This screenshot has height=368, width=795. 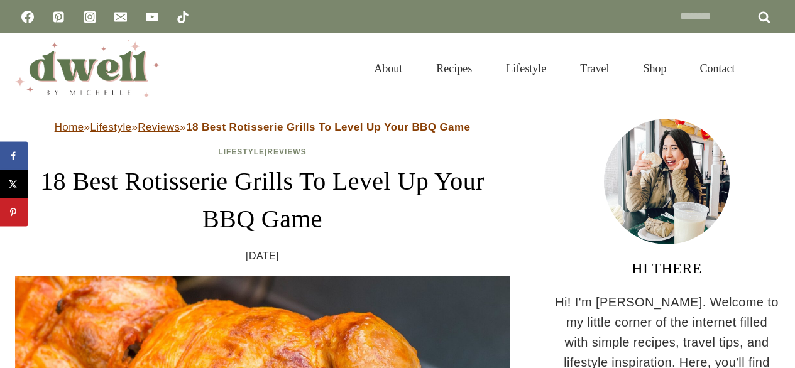 I want to click on a: Recipes, so click(x=454, y=69).